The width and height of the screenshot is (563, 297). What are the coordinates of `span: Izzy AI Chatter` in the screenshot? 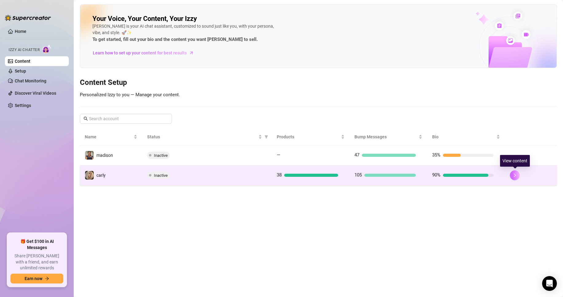 It's located at (24, 50).